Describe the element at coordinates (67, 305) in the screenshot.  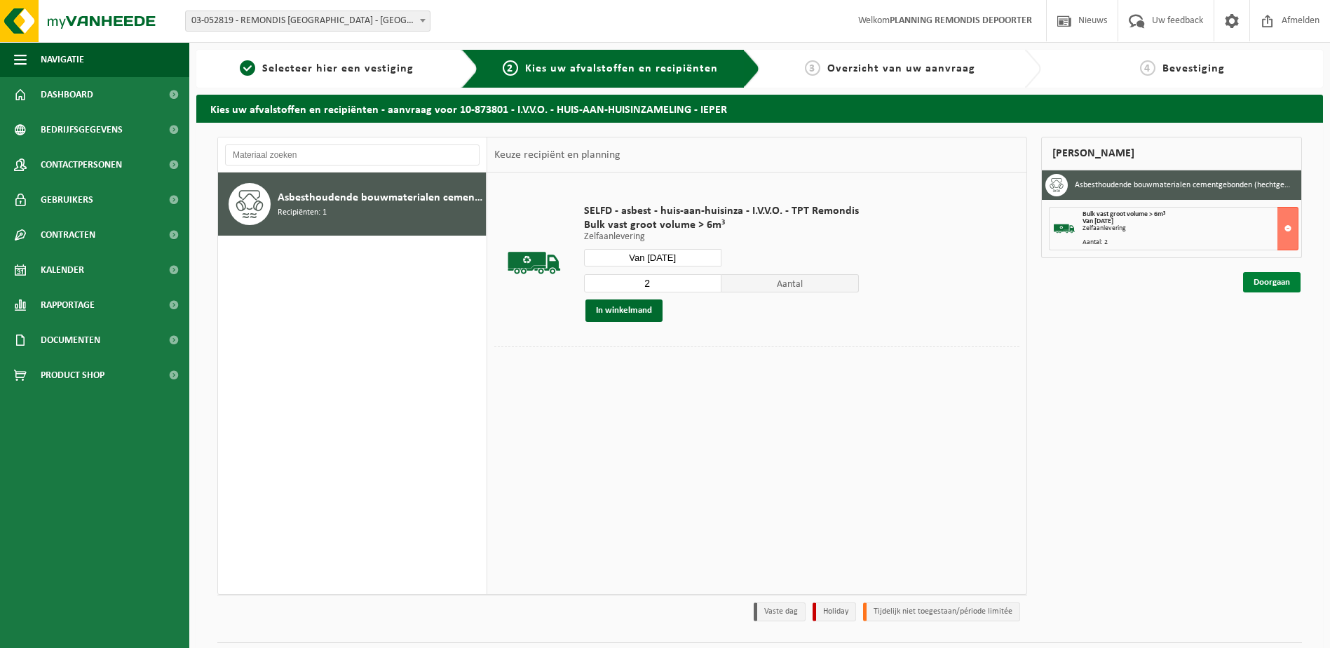
I see `span: Rapportage` at that location.